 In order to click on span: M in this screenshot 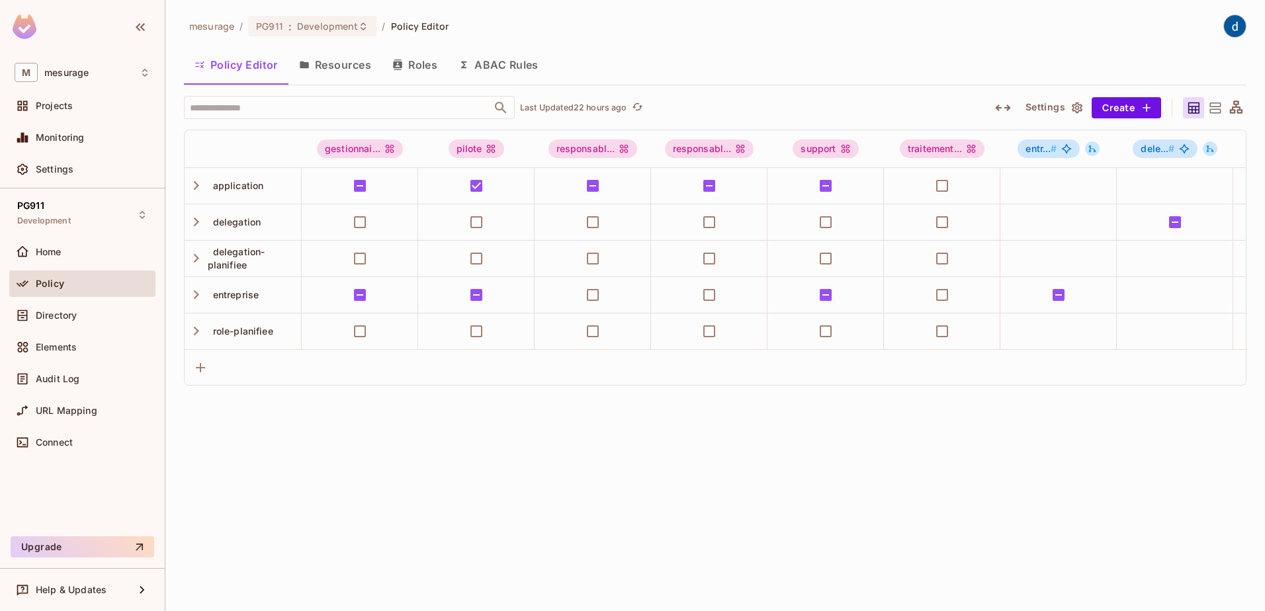, I will do `click(26, 72)`.